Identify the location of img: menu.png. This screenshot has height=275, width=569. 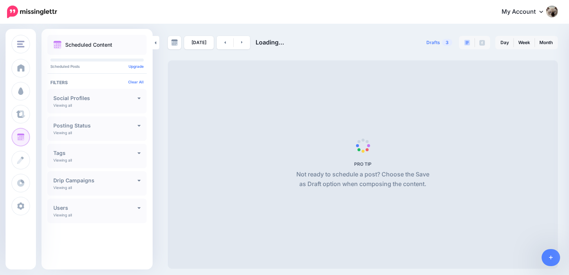
(21, 44).